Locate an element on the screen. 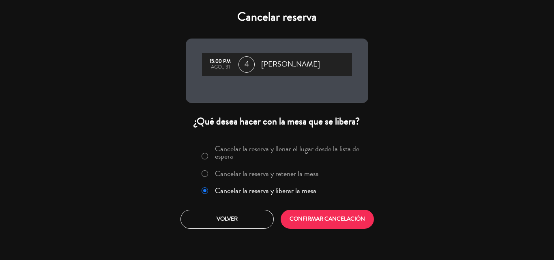 This screenshot has height=260, width=554. h4: Cancelar reserva is located at coordinates (277, 17).